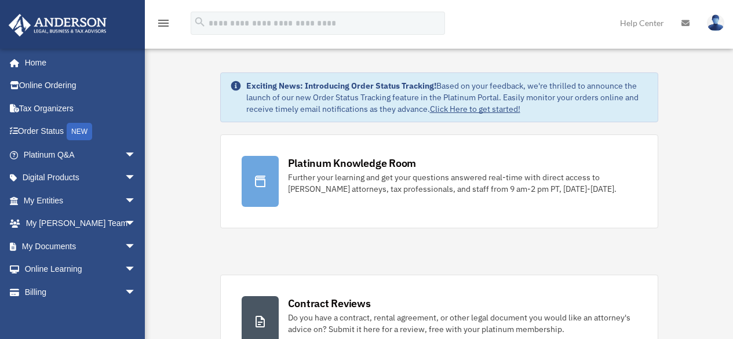  I want to click on strong: Exciting News: Introducing Order Status Tracking!, so click(341, 86).